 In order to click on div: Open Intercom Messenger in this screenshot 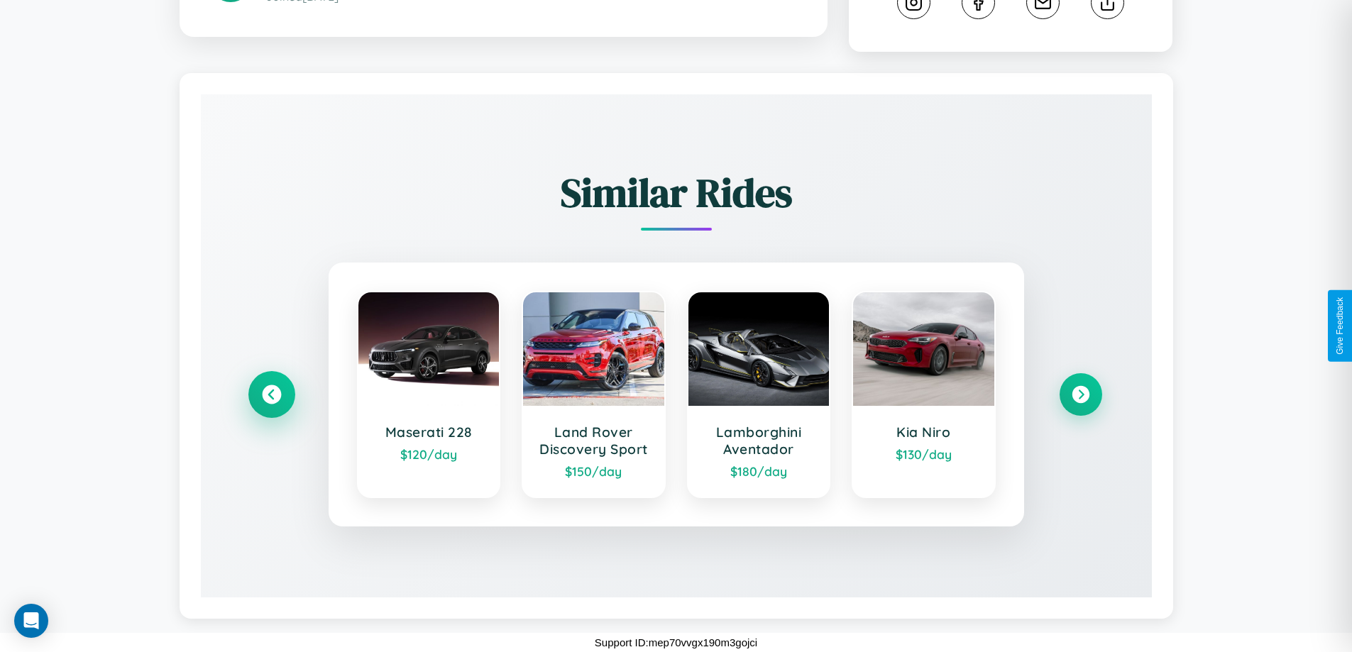, I will do `click(31, 621)`.